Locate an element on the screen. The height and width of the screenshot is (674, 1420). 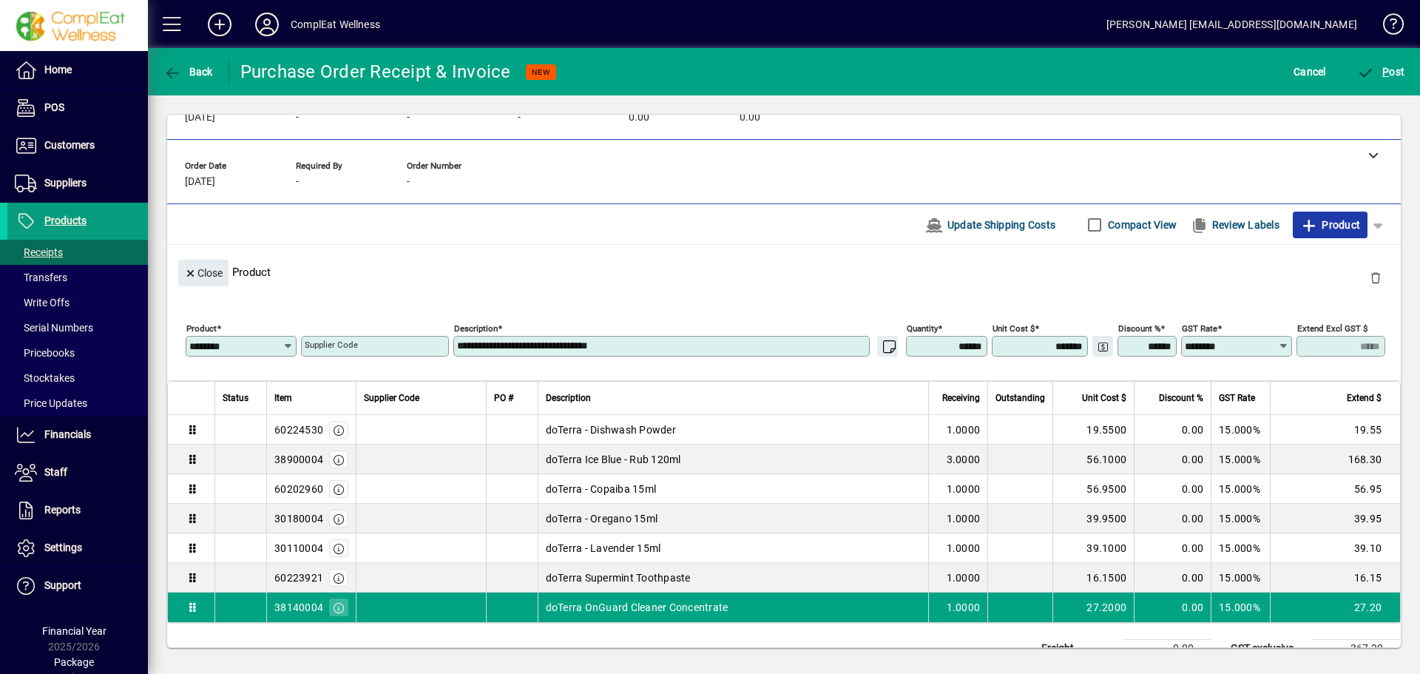
div: 30110004 is located at coordinates (299, 548).